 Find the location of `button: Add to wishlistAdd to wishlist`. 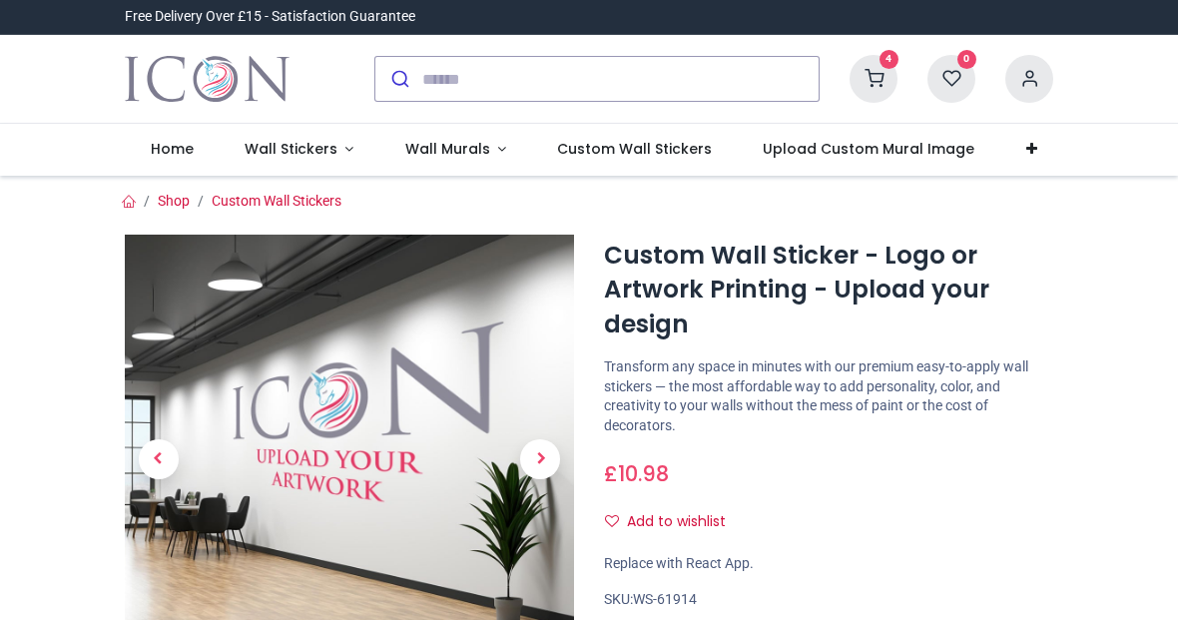

button: Add to wishlistAdd to wishlist is located at coordinates (673, 522).